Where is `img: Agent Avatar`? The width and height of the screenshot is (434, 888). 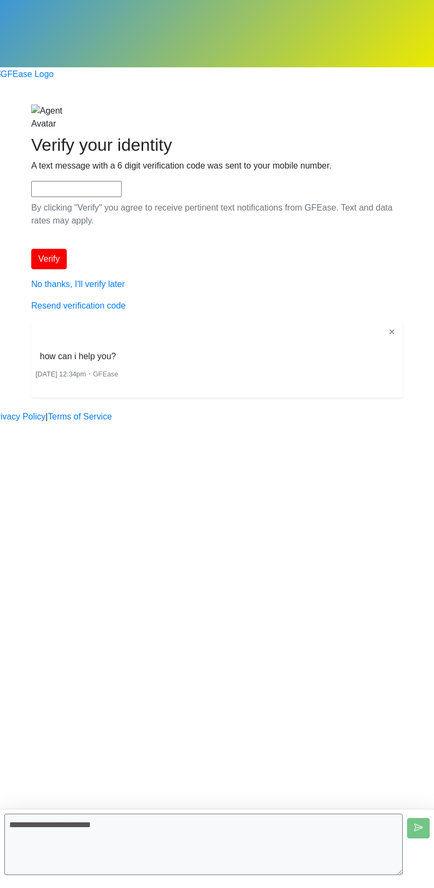 img: Agent Avatar is located at coordinates (55, 117).